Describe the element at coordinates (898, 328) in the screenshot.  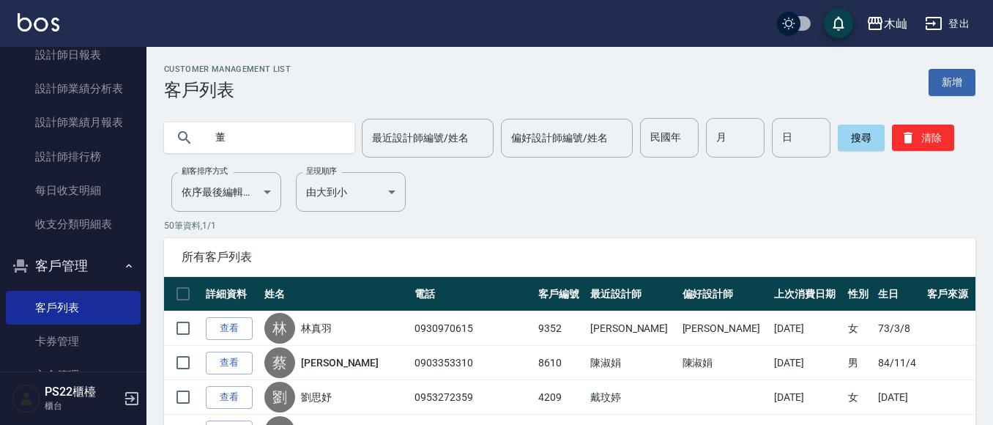
I see `td: 73/3/8` at that location.